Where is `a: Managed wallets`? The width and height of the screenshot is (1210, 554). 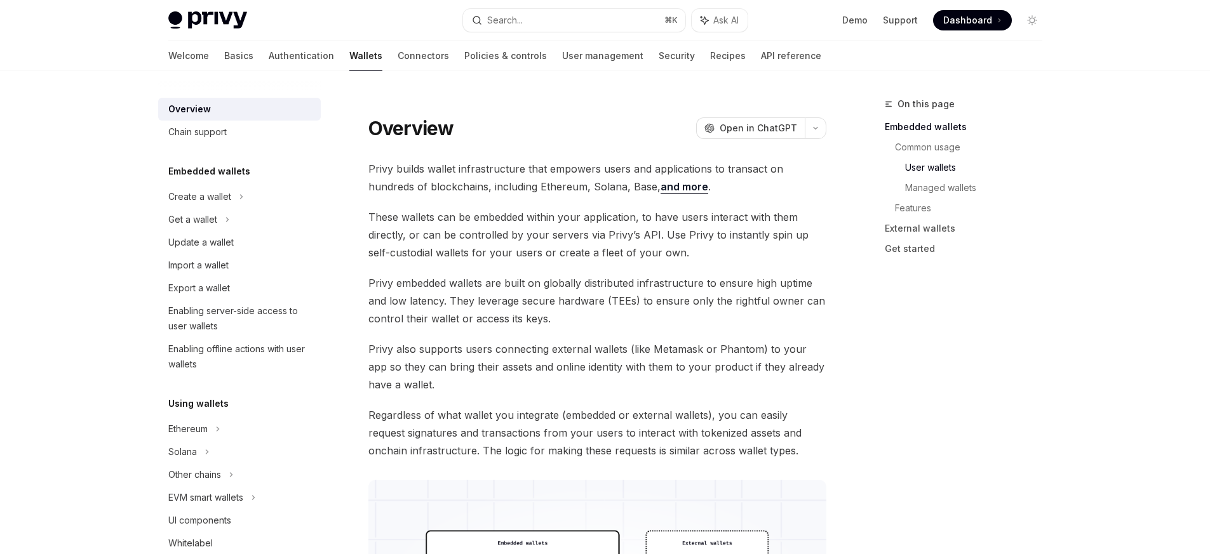 a: Managed wallets is located at coordinates (978, 188).